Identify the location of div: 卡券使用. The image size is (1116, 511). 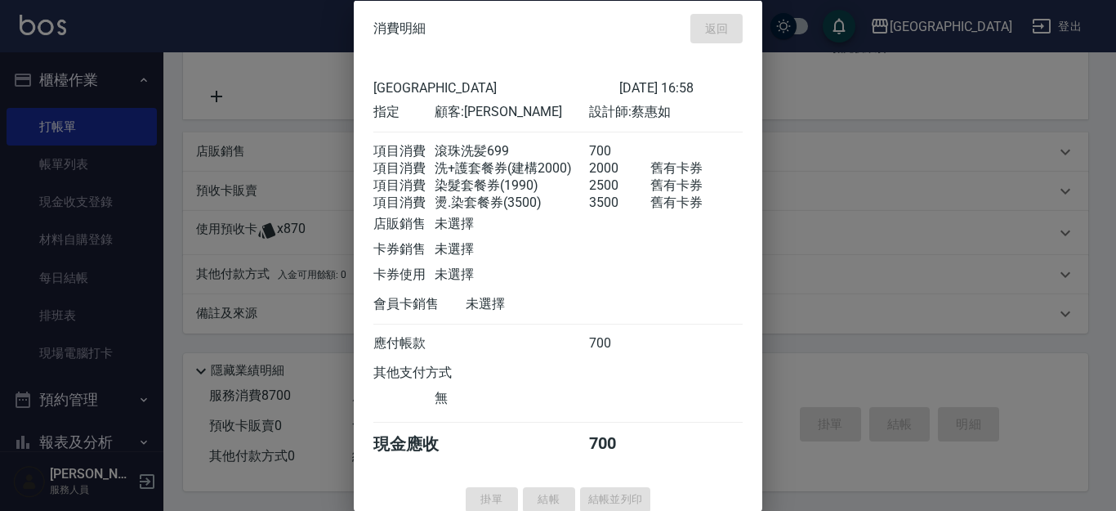
(404, 275).